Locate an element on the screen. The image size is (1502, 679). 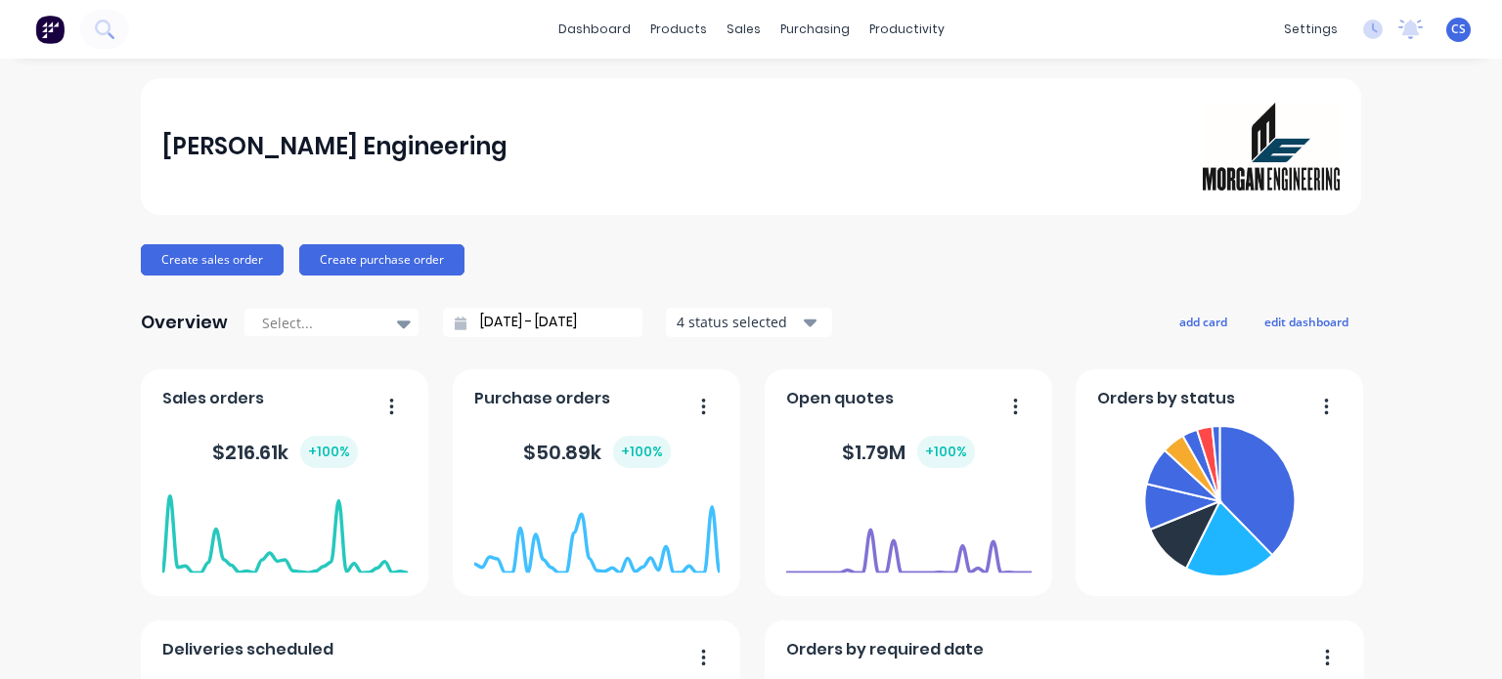
span: CS is located at coordinates (1458, 29).